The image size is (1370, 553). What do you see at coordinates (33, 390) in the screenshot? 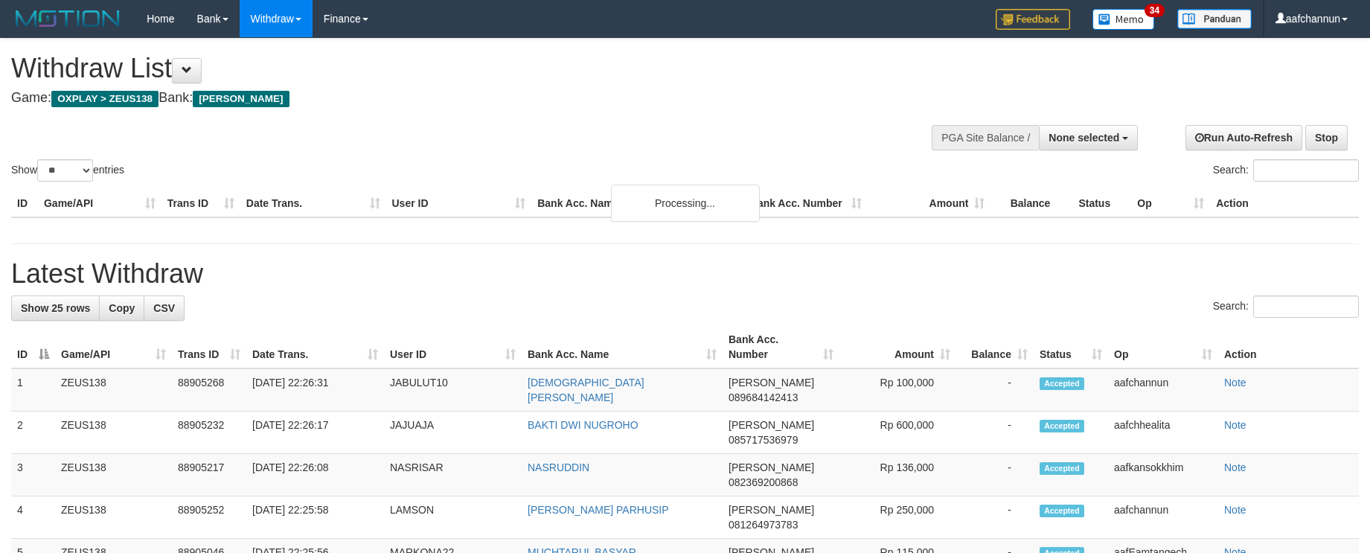
I see `td: 1` at bounding box center [33, 390].